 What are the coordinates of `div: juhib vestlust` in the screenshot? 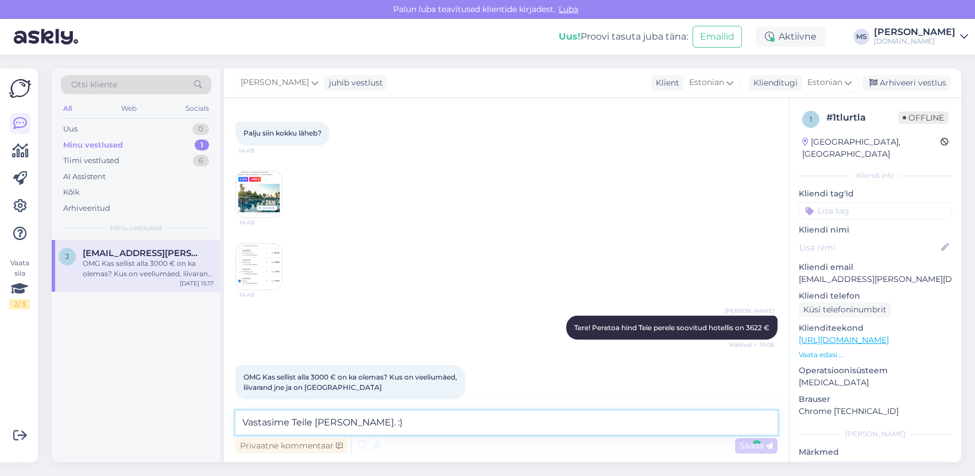 It's located at (354, 83).